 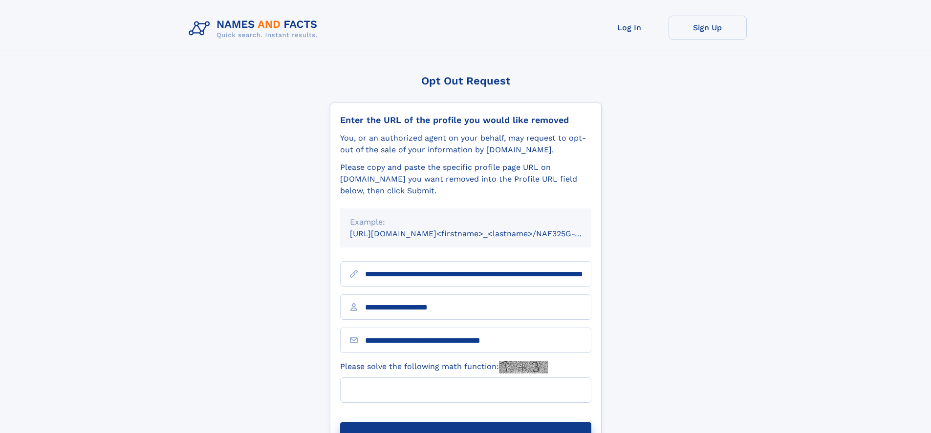 I want to click on label: Please solve the following math function:, so click(x=444, y=367).